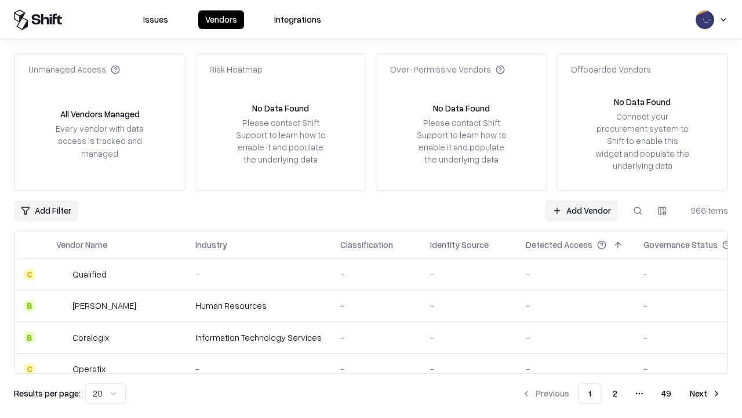 The height and width of the screenshot is (418, 742). Describe the element at coordinates (681, 244) in the screenshot. I see `div: Governance Status` at that location.